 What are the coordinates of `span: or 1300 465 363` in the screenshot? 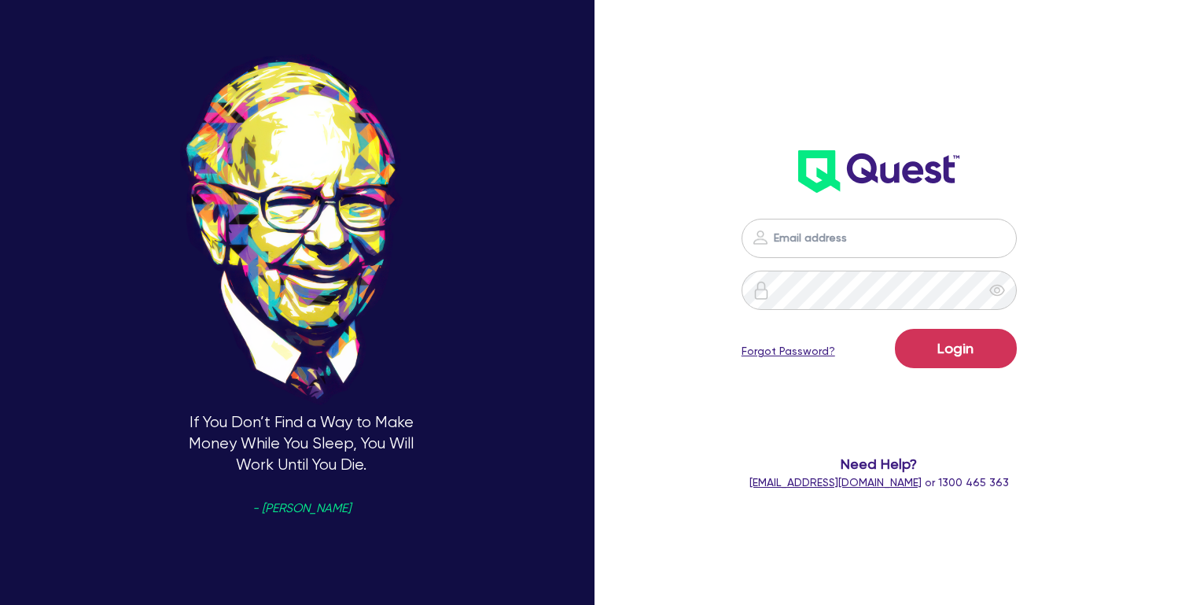 It's located at (879, 482).